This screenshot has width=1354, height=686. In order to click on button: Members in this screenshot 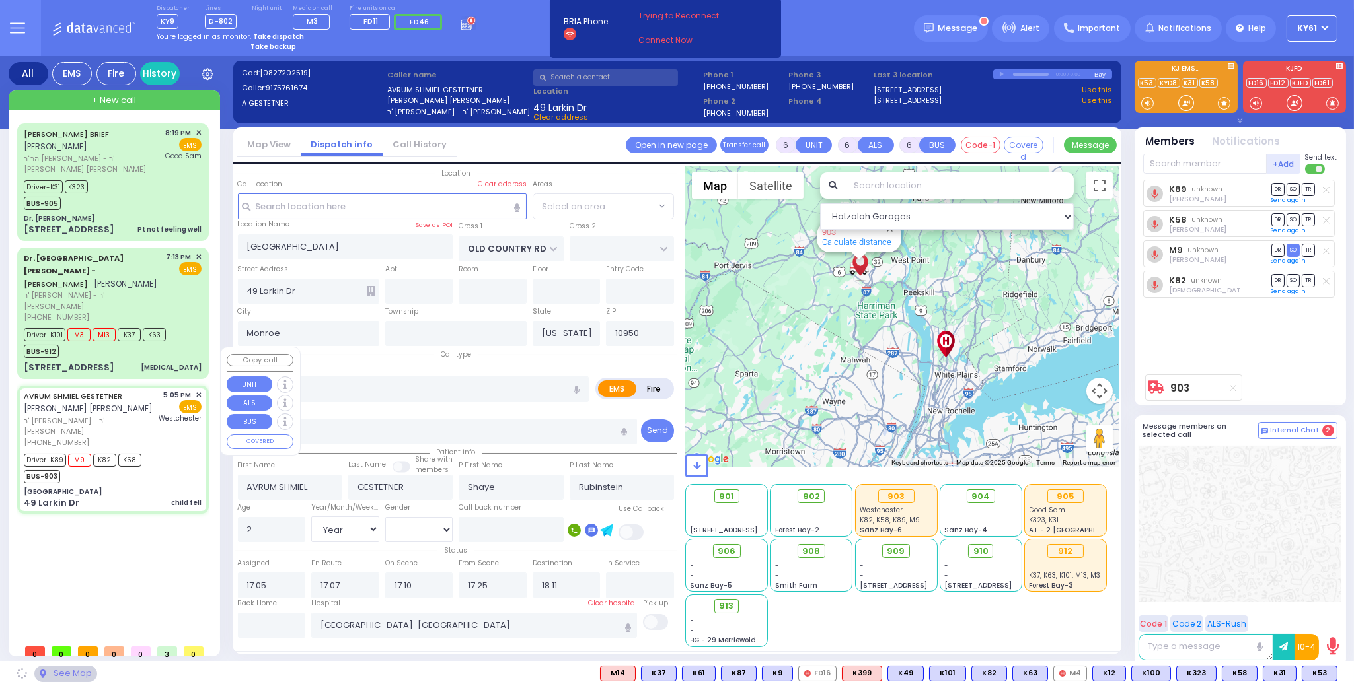, I will do `click(1170, 141)`.